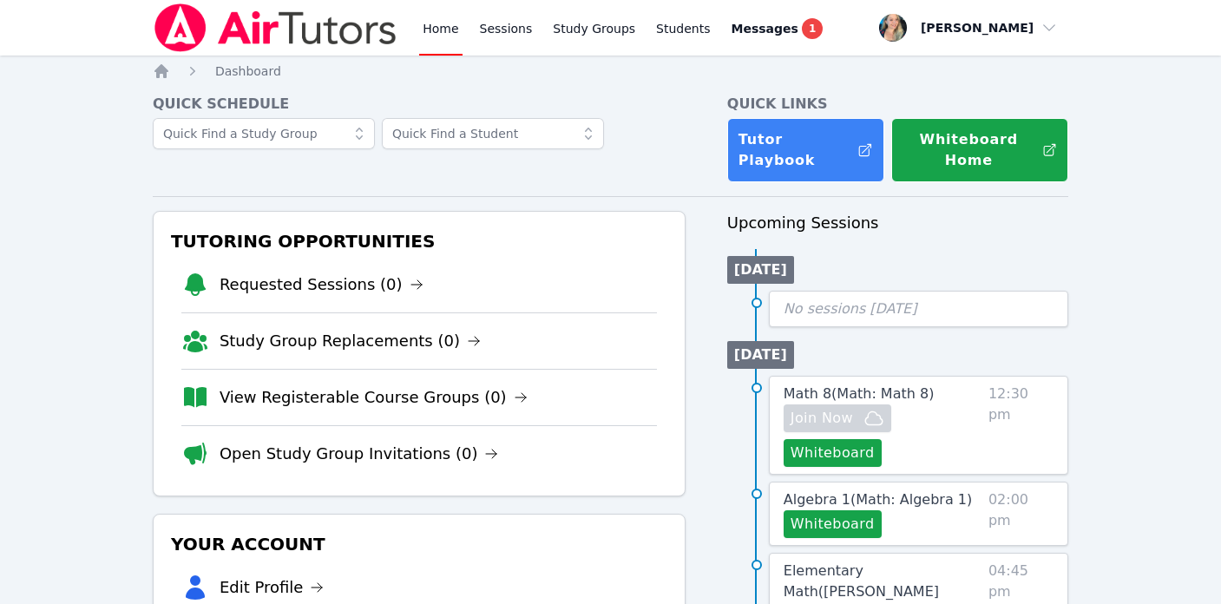 Image resolution: width=1221 pixels, height=604 pixels. What do you see at coordinates (493, 134) in the screenshot?
I see `input: Quick Find a Student` at bounding box center [493, 134].